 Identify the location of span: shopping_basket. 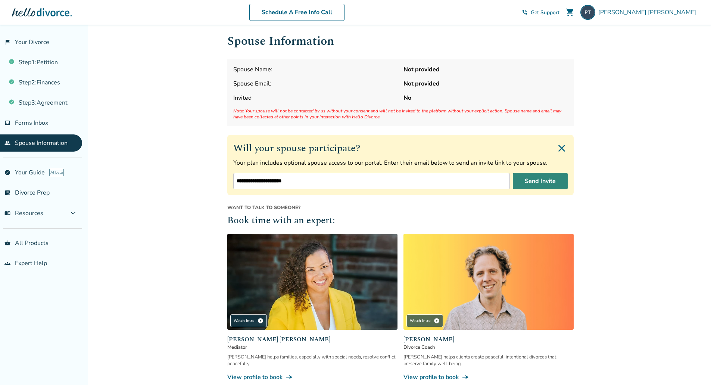
(7, 243).